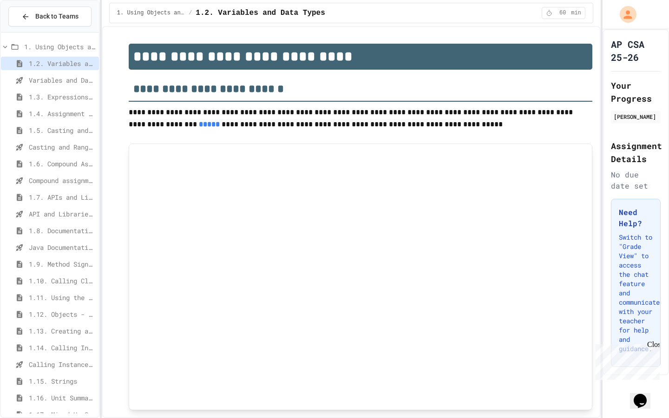 Image resolution: width=669 pixels, height=418 pixels. What do you see at coordinates (62, 381) in the screenshot?
I see `span: 1.15. Strings` at bounding box center [62, 381].